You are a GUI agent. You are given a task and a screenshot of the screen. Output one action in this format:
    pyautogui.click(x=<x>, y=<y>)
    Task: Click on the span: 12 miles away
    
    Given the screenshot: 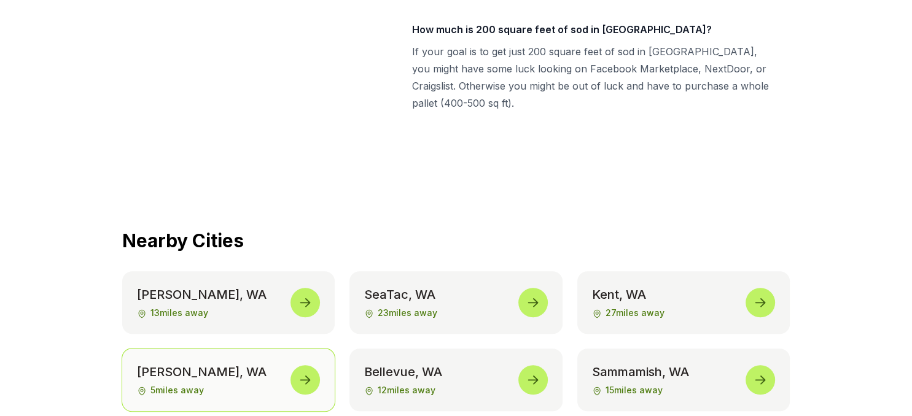 What is the action you would take?
    pyautogui.click(x=455, y=390)
    